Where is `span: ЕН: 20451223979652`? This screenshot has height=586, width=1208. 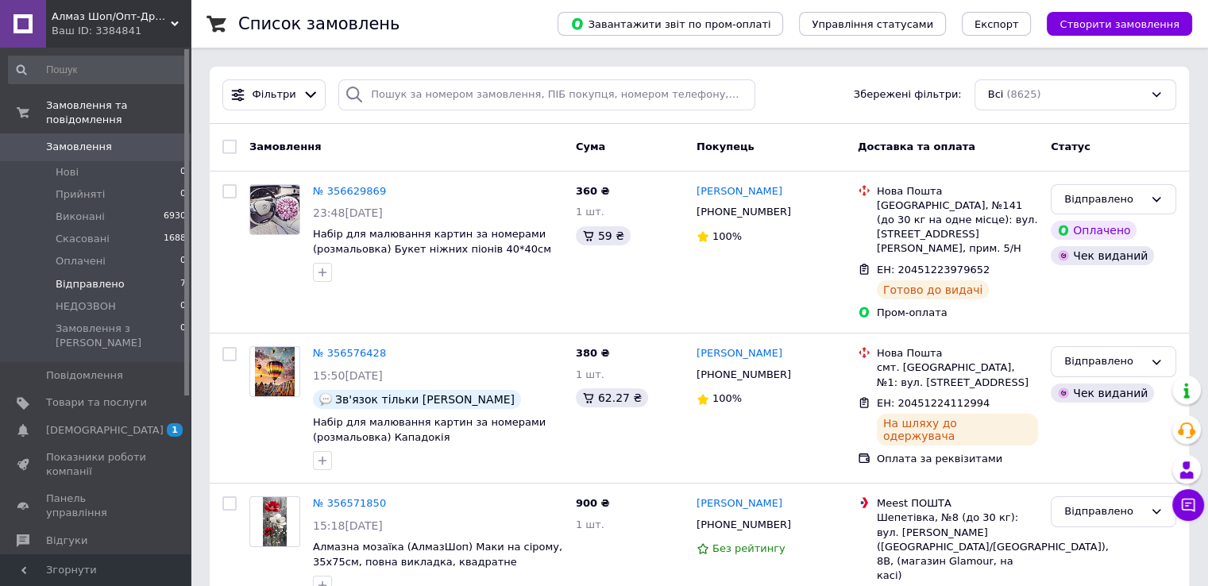 span: ЕН: 20451223979652 is located at coordinates (933, 269).